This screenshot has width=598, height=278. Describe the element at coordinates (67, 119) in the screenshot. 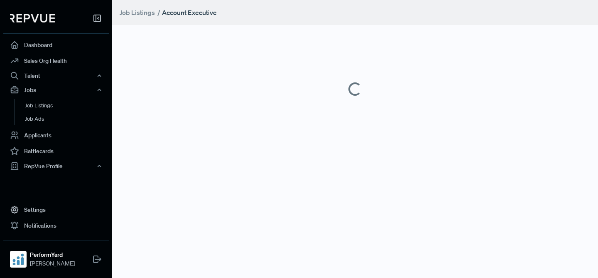

I see `a: Job Ads` at that location.